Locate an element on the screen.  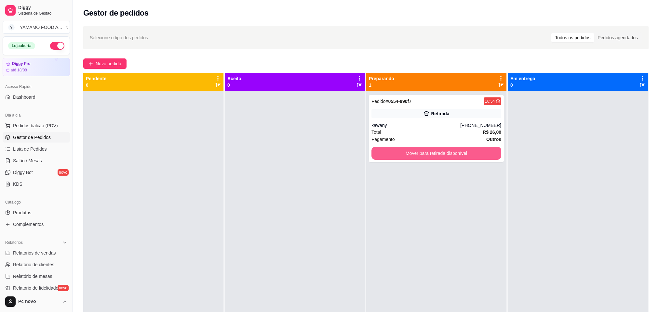
a: Dashboard is located at coordinates (36, 97).